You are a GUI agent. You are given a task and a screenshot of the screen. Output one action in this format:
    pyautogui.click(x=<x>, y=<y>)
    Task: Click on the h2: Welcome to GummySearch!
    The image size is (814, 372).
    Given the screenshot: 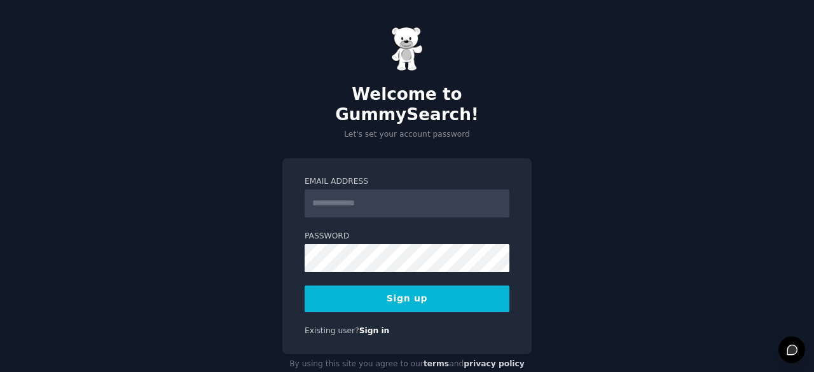 What is the action you would take?
    pyautogui.click(x=407, y=104)
    